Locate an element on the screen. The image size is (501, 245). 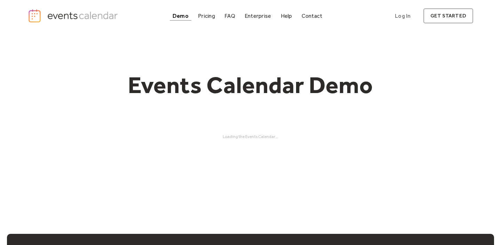
h1: Events Calendar Demo is located at coordinates (251, 85).